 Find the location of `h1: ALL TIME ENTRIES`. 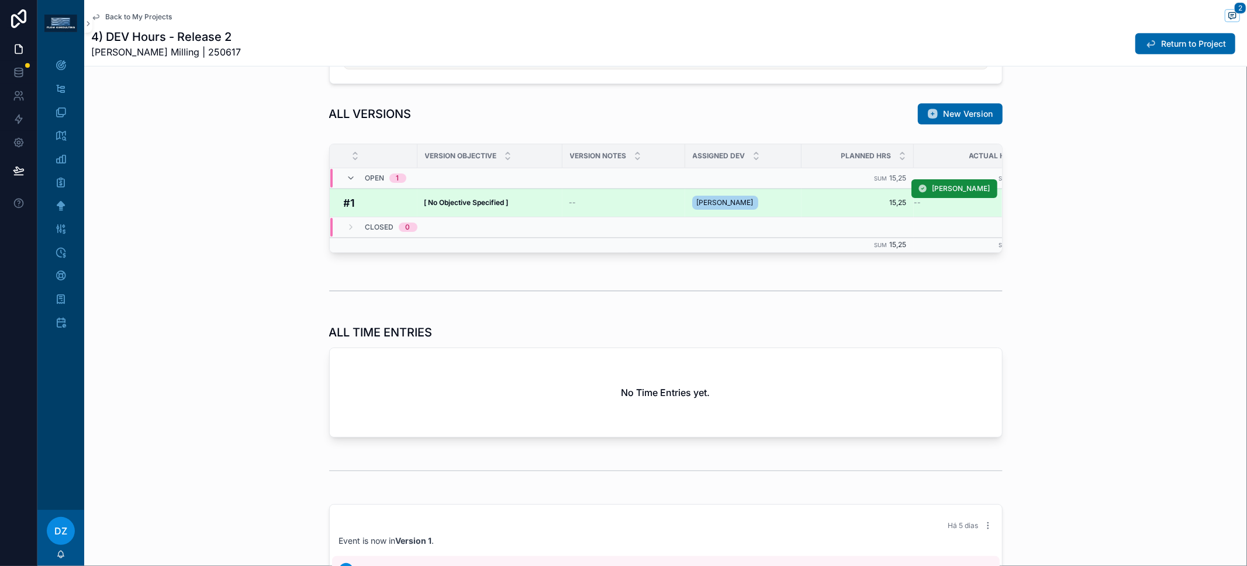

h1: ALL TIME ENTRIES is located at coordinates (381, 333).